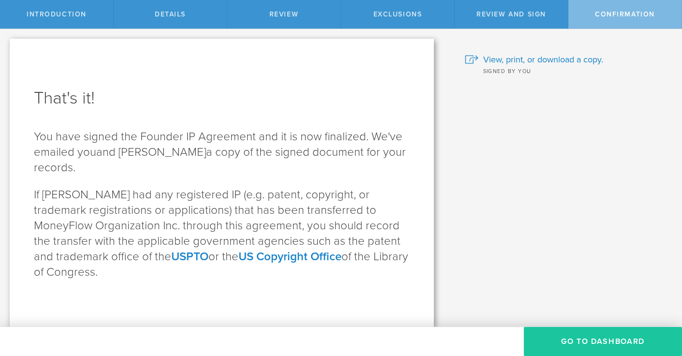 The width and height of the screenshot is (682, 356). I want to click on button: Go To Dashboard, so click(602, 341).